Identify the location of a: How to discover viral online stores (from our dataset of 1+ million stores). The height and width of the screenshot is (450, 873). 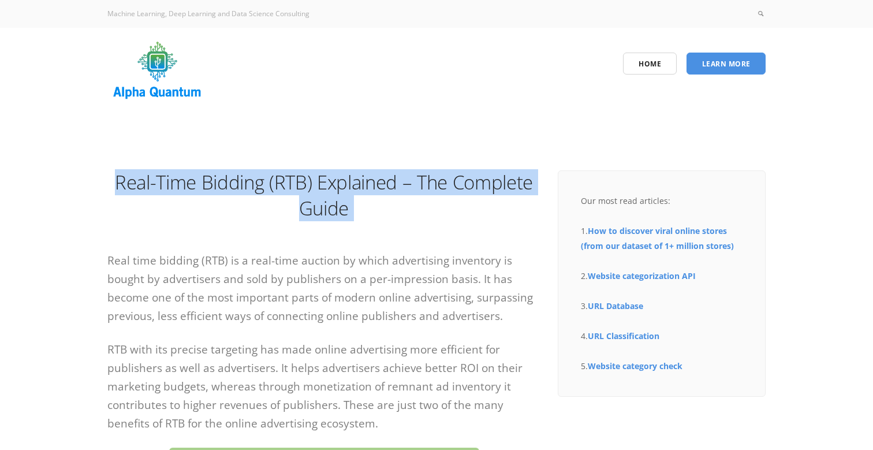
(657, 238).